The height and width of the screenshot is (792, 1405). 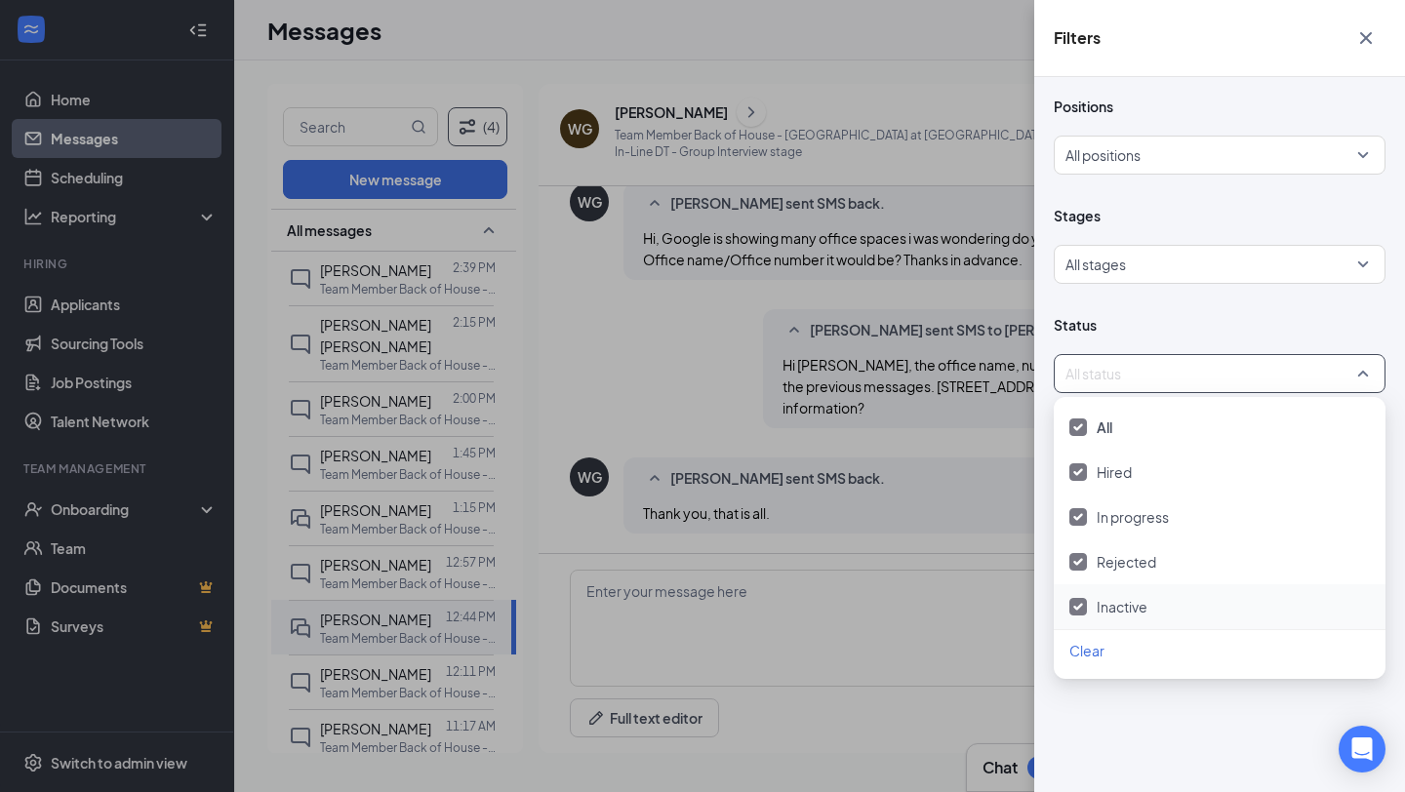 What do you see at coordinates (1220, 562) in the screenshot?
I see `div: Rejected` at bounding box center [1220, 562].